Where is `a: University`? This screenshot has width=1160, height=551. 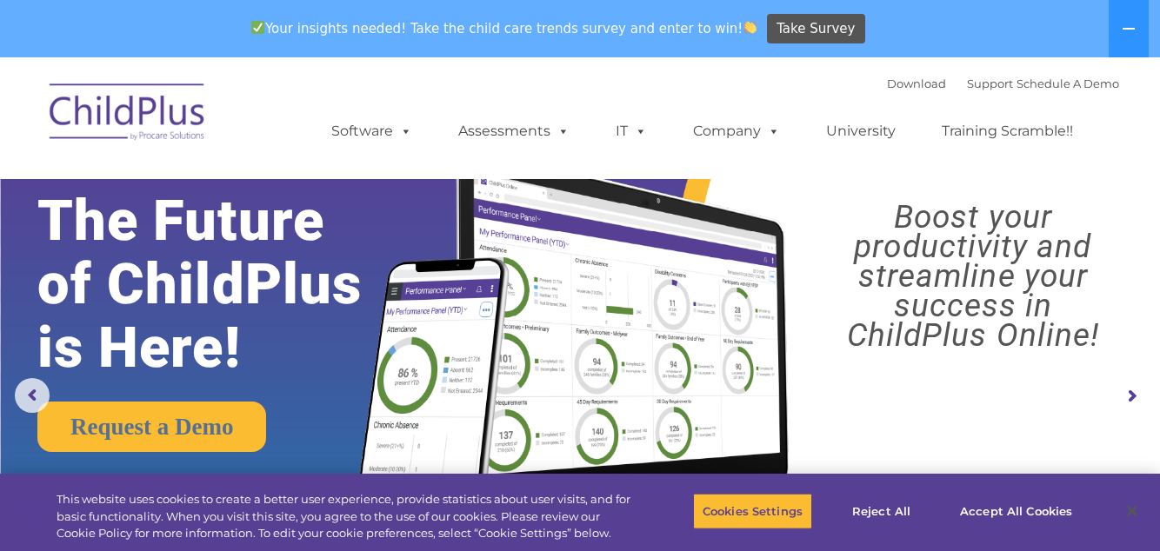
a: University is located at coordinates (861, 131).